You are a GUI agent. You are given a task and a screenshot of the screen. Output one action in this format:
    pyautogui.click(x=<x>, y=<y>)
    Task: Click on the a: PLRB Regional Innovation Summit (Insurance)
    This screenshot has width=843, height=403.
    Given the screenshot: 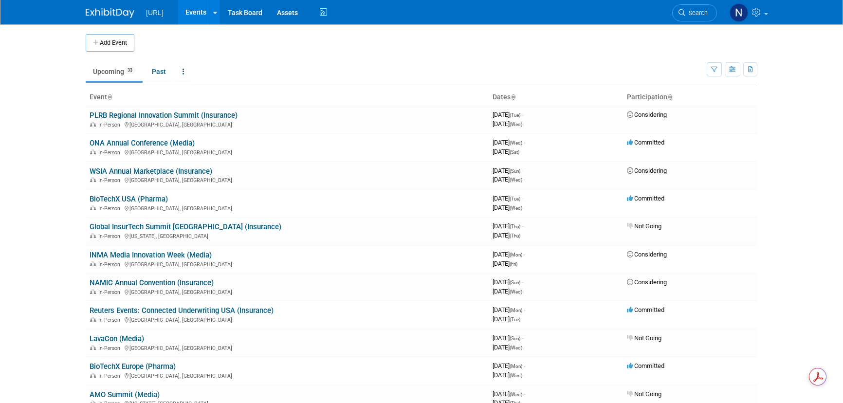 What is the action you would take?
    pyautogui.click(x=164, y=115)
    